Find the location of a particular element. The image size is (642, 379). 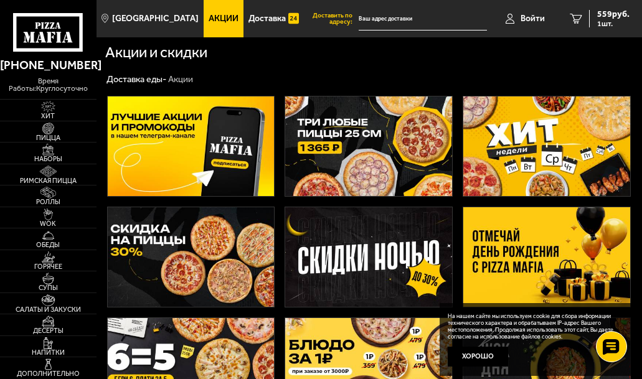

span: Акции is located at coordinates (224, 19).